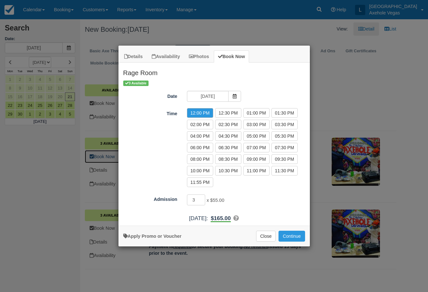 The image size is (428, 292). What do you see at coordinates (200, 113) in the screenshot?
I see `label: 12:00 PM` at bounding box center [200, 113].